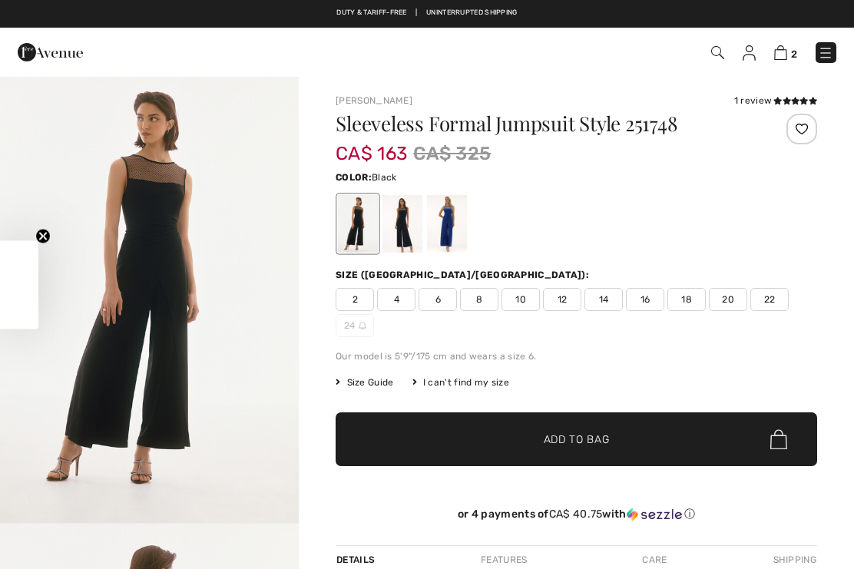 The width and height of the screenshot is (854, 569). I want to click on img: Search, so click(717, 52).